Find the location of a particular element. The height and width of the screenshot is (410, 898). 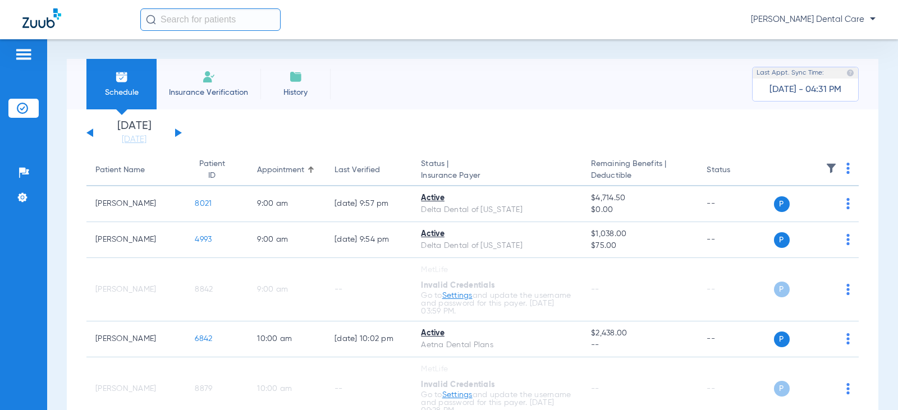

span: 4993 is located at coordinates (203, 240).